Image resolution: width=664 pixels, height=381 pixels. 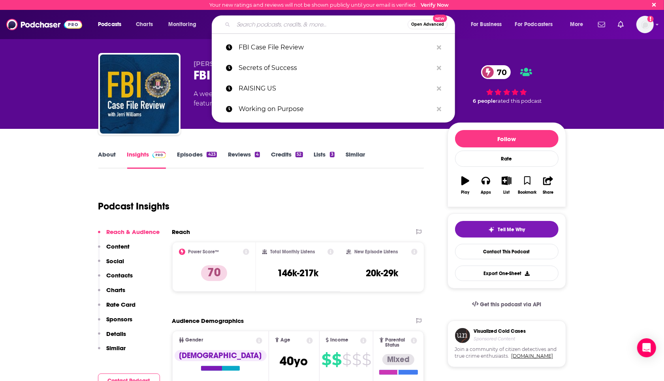 I want to click on span: For Podcasters, so click(x=534, y=25).